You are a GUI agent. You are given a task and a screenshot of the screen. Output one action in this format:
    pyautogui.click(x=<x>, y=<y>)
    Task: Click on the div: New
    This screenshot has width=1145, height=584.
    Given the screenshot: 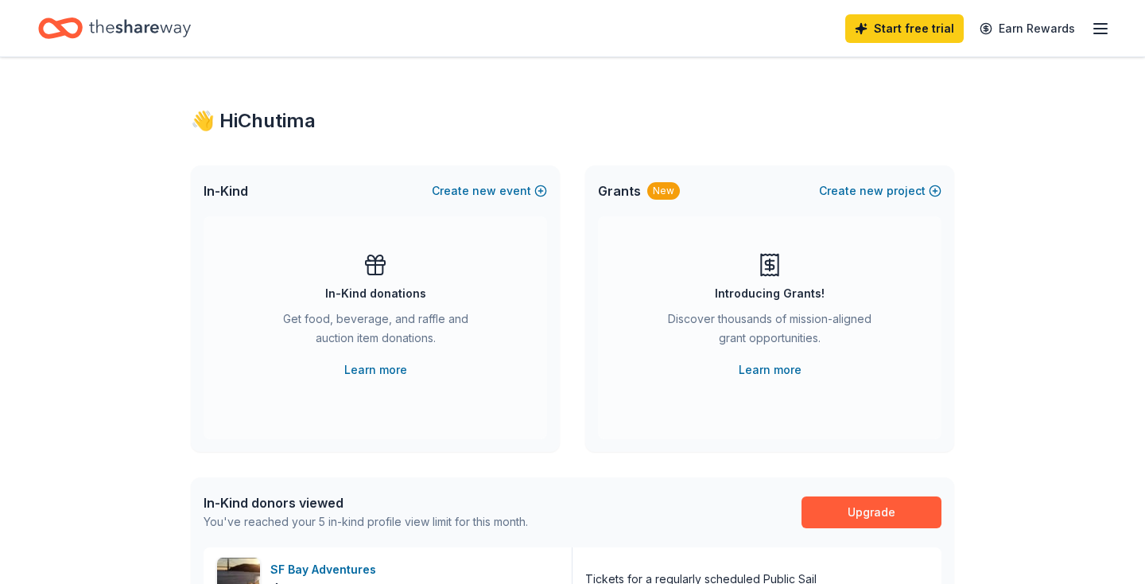 What is the action you would take?
    pyautogui.click(x=663, y=191)
    